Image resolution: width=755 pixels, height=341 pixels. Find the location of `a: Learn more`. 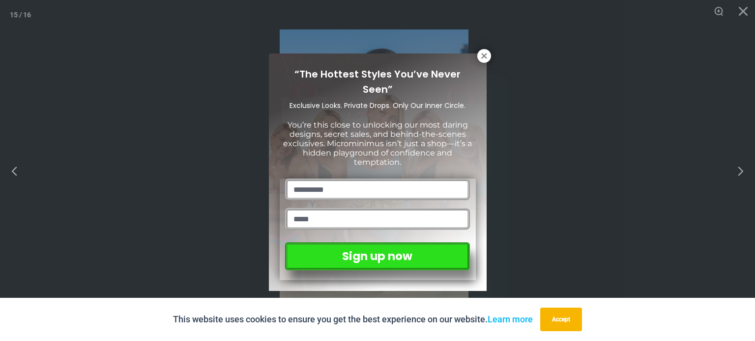

a: Learn more is located at coordinates (510, 319).